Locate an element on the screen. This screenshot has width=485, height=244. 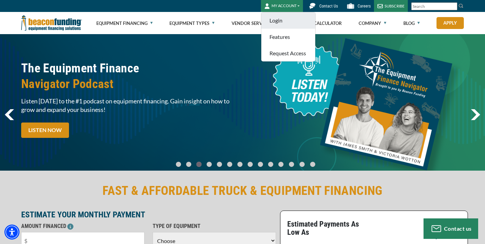
p: TYPE OF EQUIPMENT is located at coordinates (214, 227).